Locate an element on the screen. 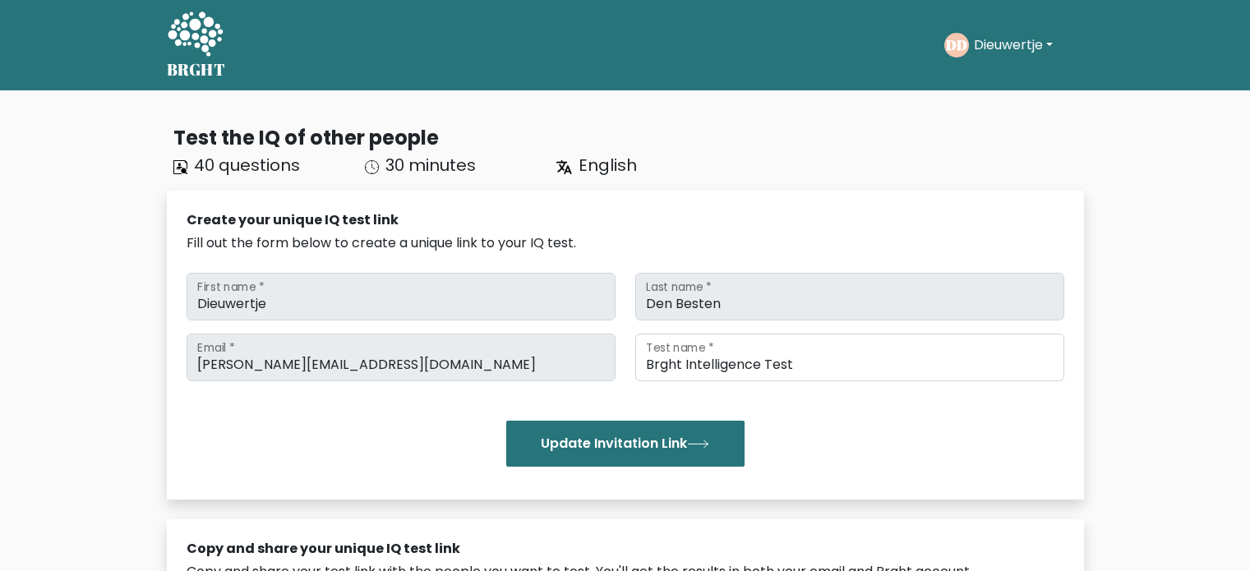 This screenshot has height=571, width=1250. text: DD is located at coordinates (956, 44).